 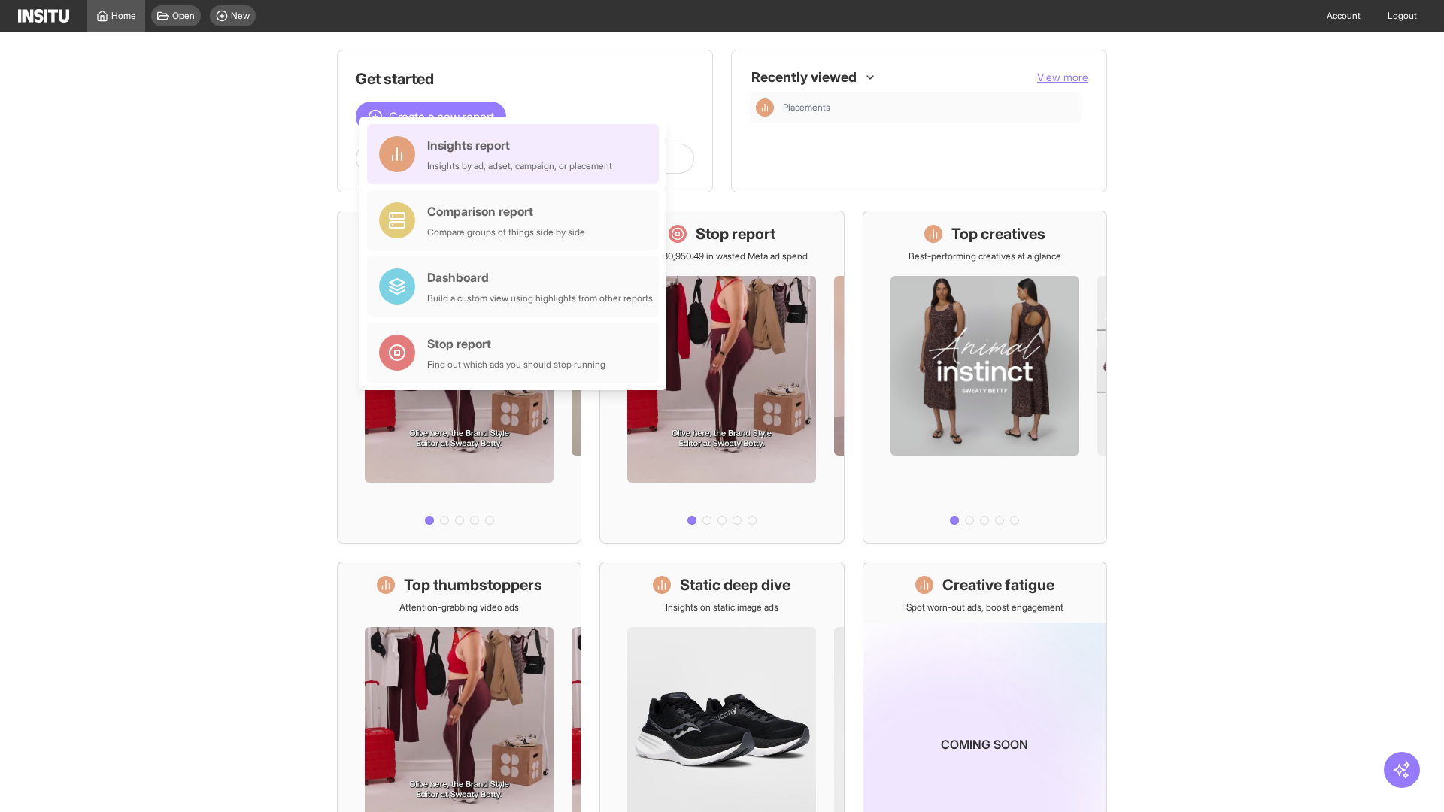 I want to click on h1: Stop report, so click(x=736, y=234).